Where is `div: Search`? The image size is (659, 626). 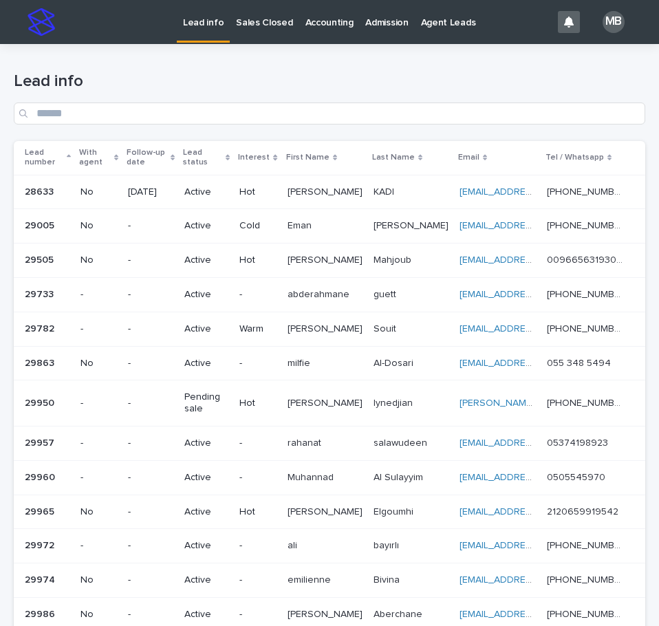
div: Search is located at coordinates (330, 114).